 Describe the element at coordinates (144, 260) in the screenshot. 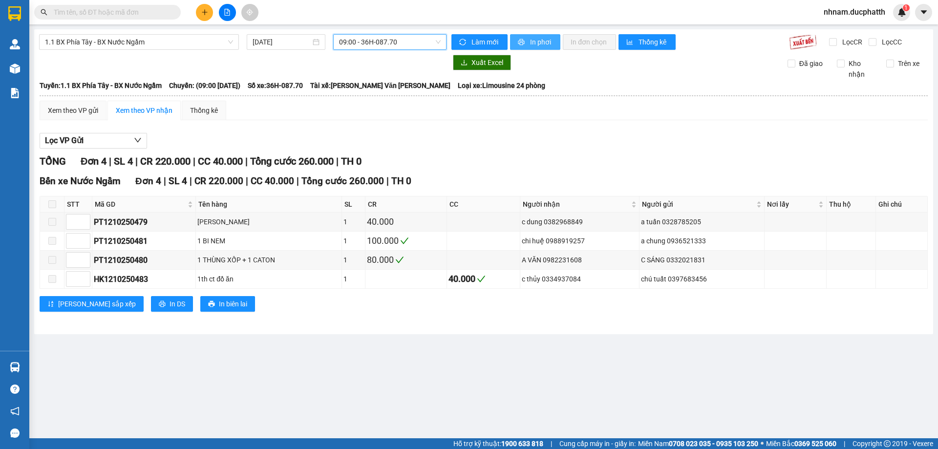

I see `td: PT1210250480` at that location.